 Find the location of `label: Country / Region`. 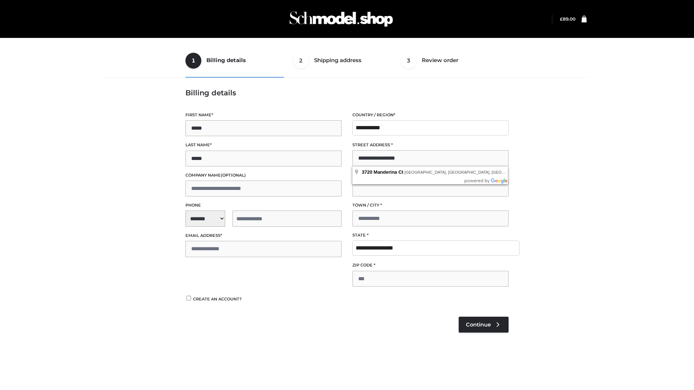

label: Country / Region is located at coordinates (430, 115).